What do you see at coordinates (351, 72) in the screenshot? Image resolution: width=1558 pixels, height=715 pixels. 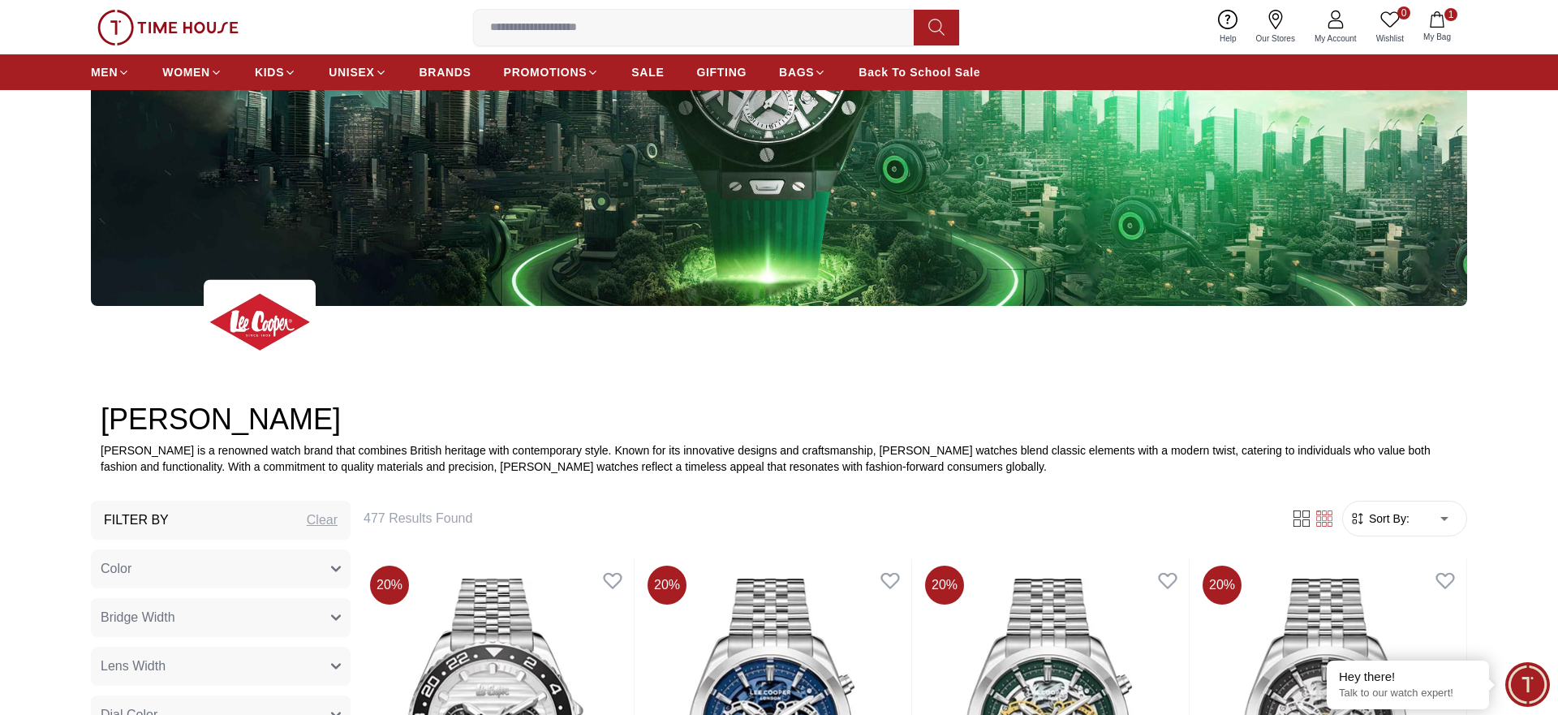 I see `span: UNISEX` at bounding box center [351, 72].